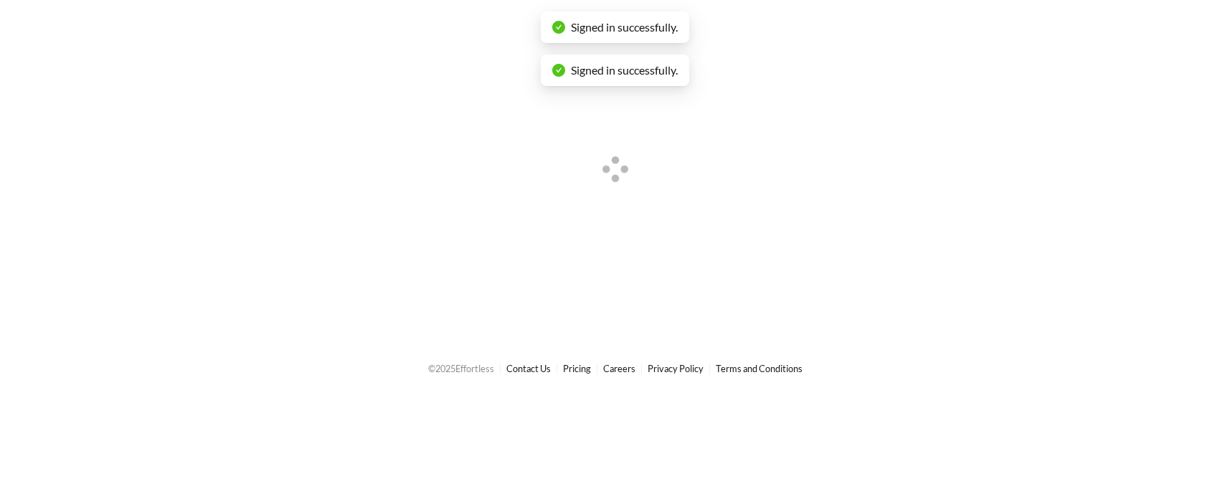 The image size is (1230, 489). I want to click on a: Terms and Conditions, so click(759, 369).